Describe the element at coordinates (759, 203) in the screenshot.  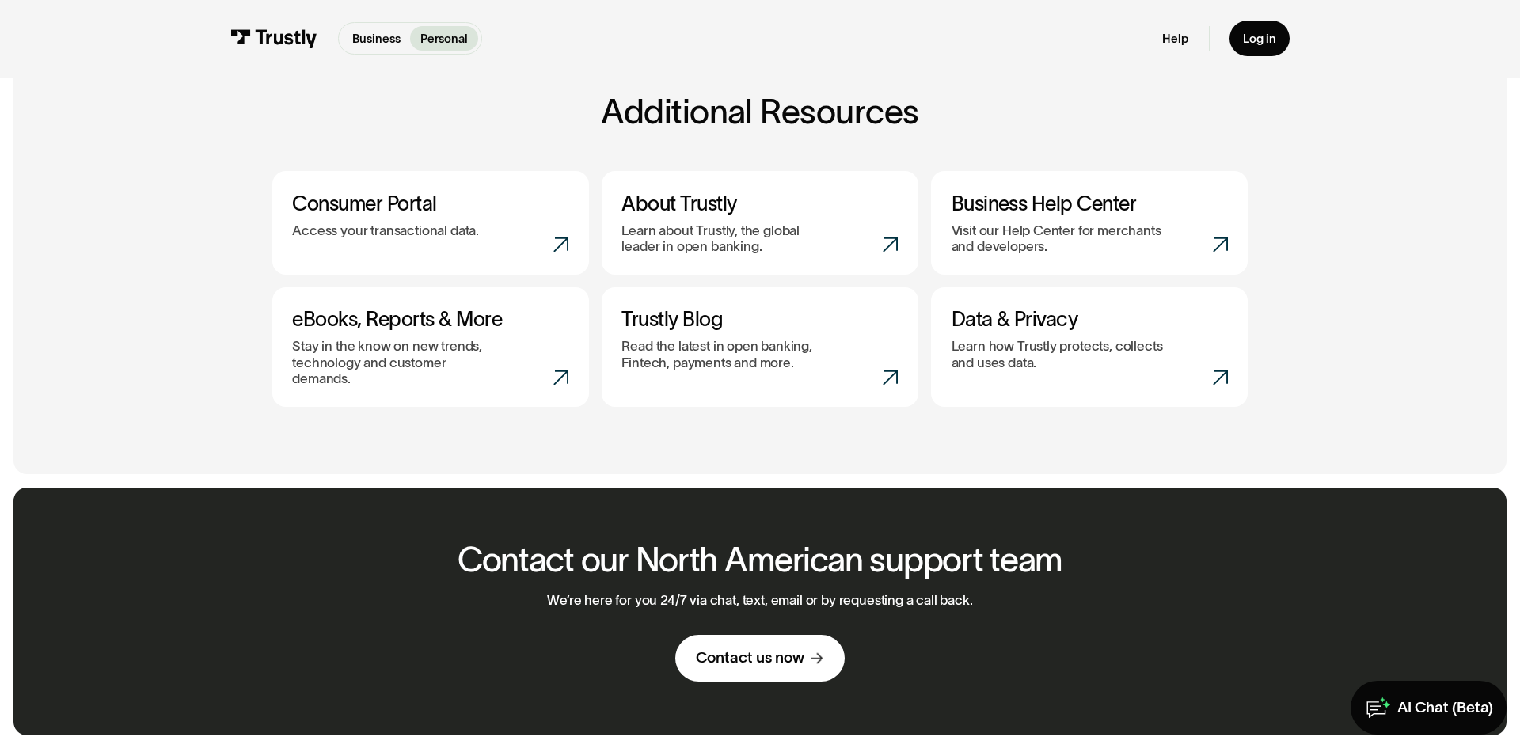
I see `h3: About Trustly` at that location.